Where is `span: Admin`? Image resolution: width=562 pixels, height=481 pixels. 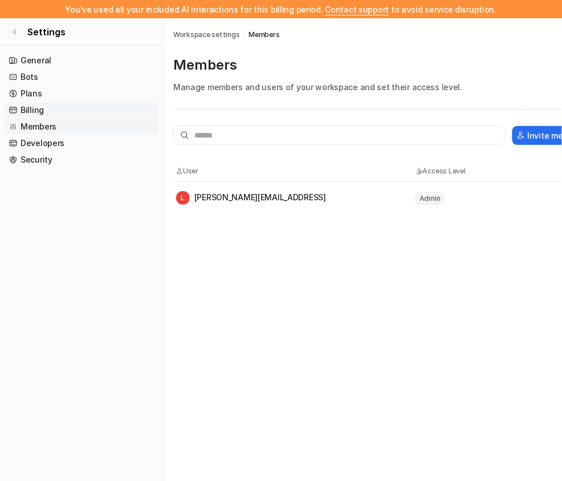
span: Admin is located at coordinates (430, 198).